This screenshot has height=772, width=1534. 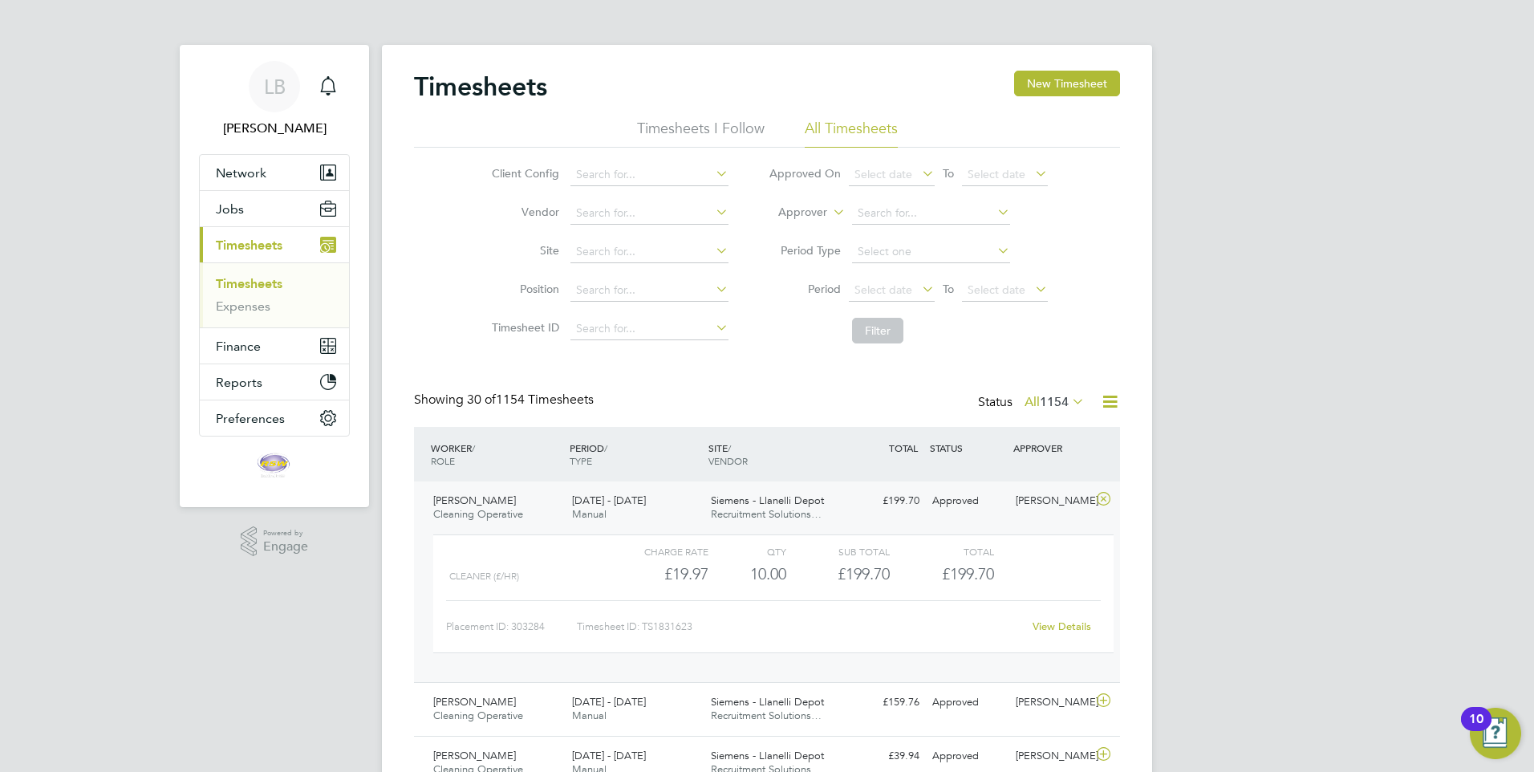 What do you see at coordinates (249, 283) in the screenshot?
I see `a: Timesheets` at bounding box center [249, 283].